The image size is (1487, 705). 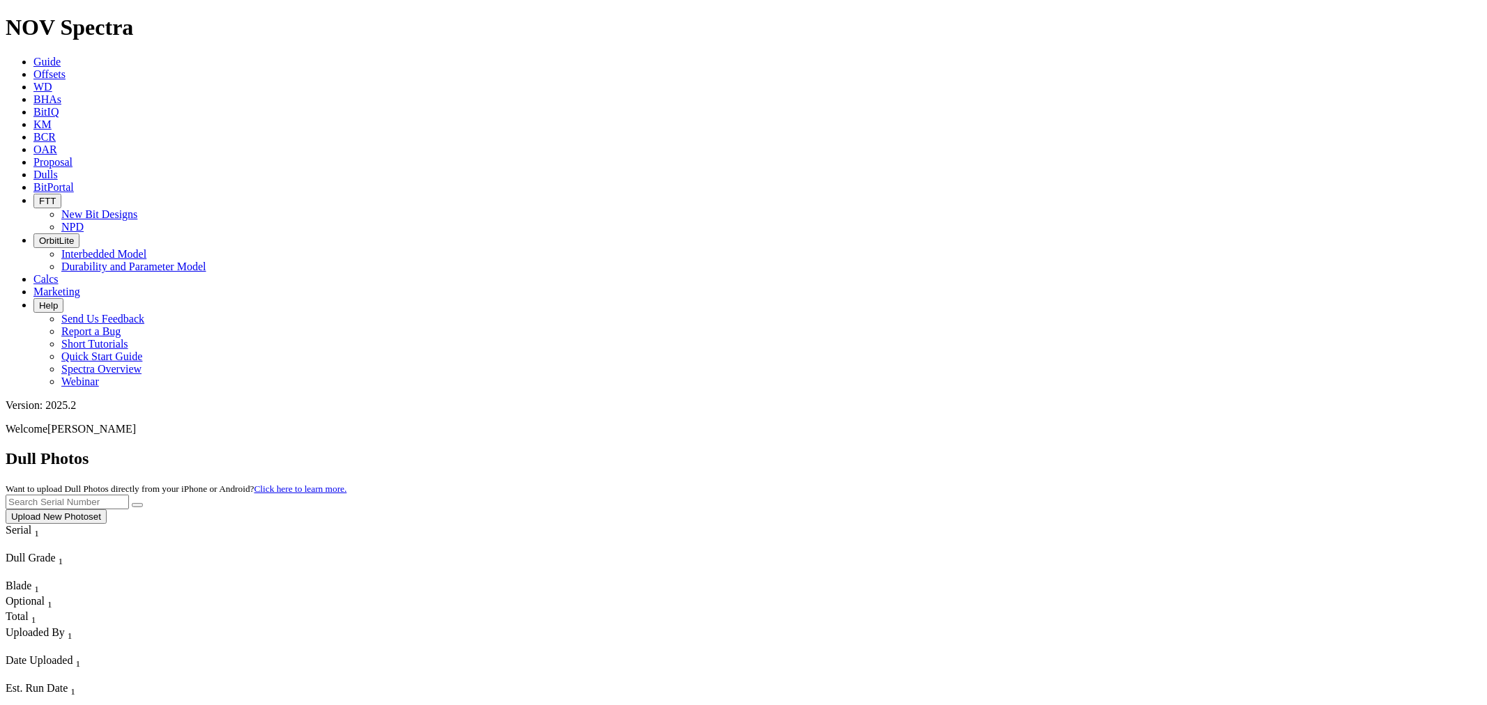 I want to click on span: FTT, so click(x=47, y=201).